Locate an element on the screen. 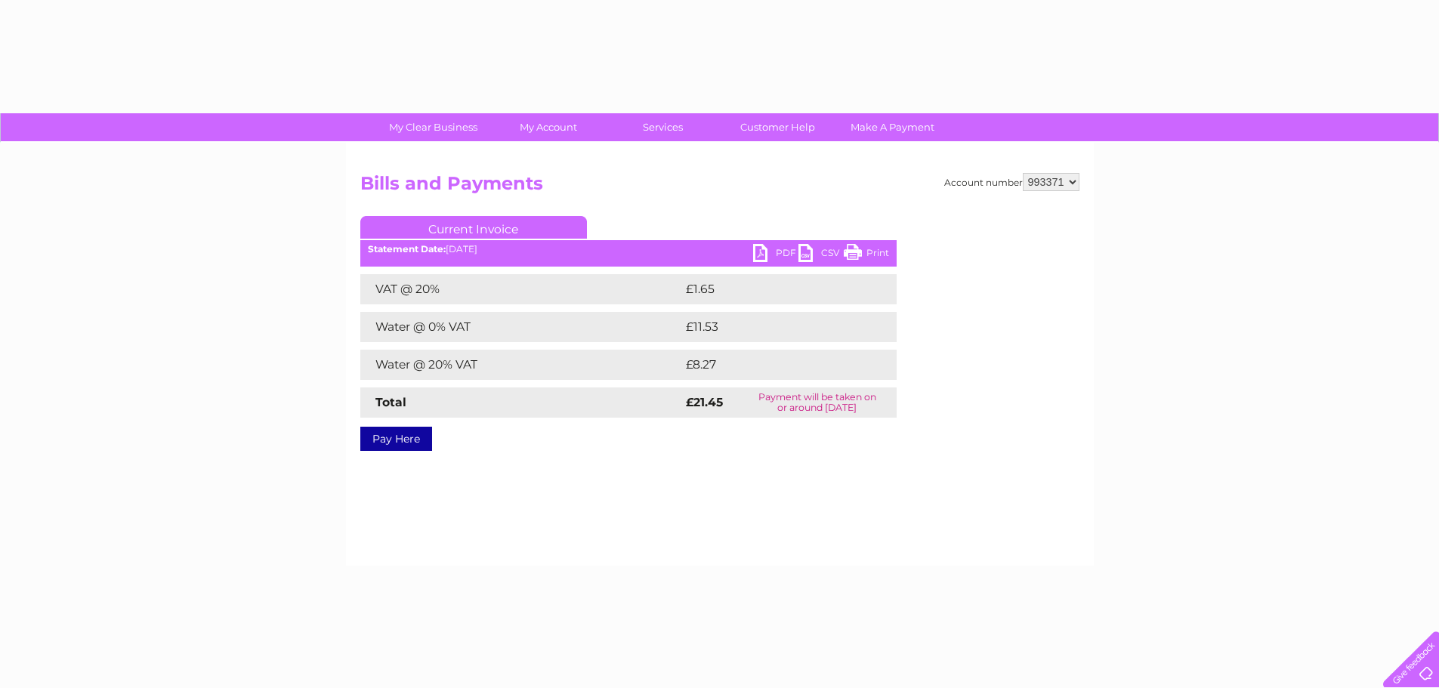 The width and height of the screenshot is (1439, 688). strong: £21.45 is located at coordinates (704, 402).